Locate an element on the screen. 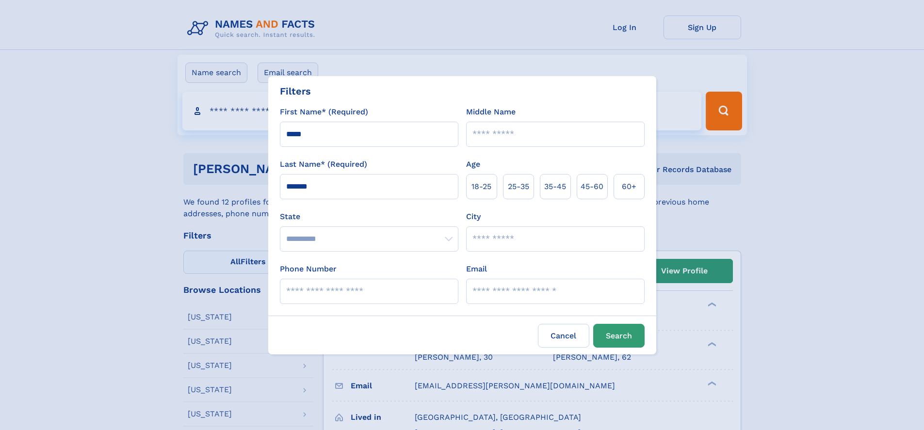 This screenshot has height=430, width=924. span: 45‑60 is located at coordinates (592, 187).